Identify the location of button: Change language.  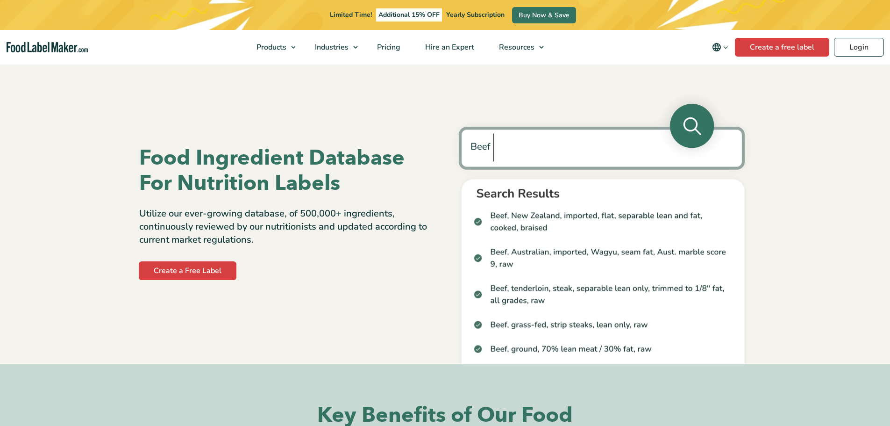
(720, 47).